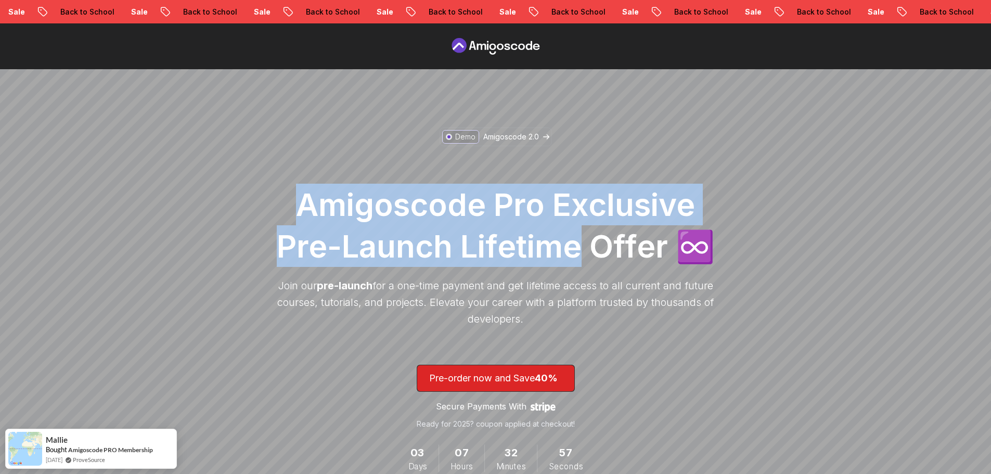 This screenshot has width=991, height=474. Describe the element at coordinates (461, 466) in the screenshot. I see `span: Hours` at that location.